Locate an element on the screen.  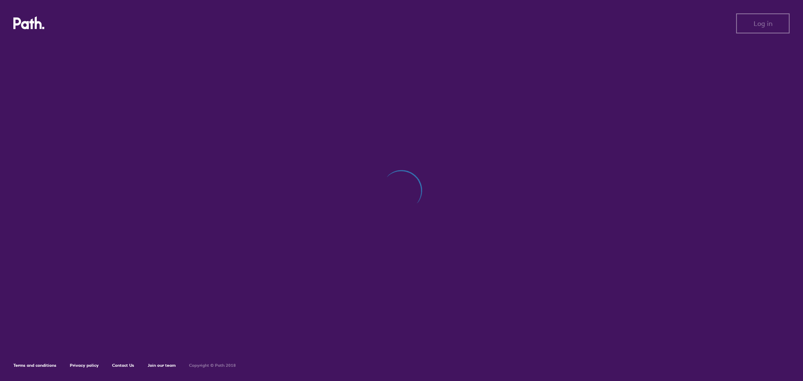
a: Join our team is located at coordinates (161, 365).